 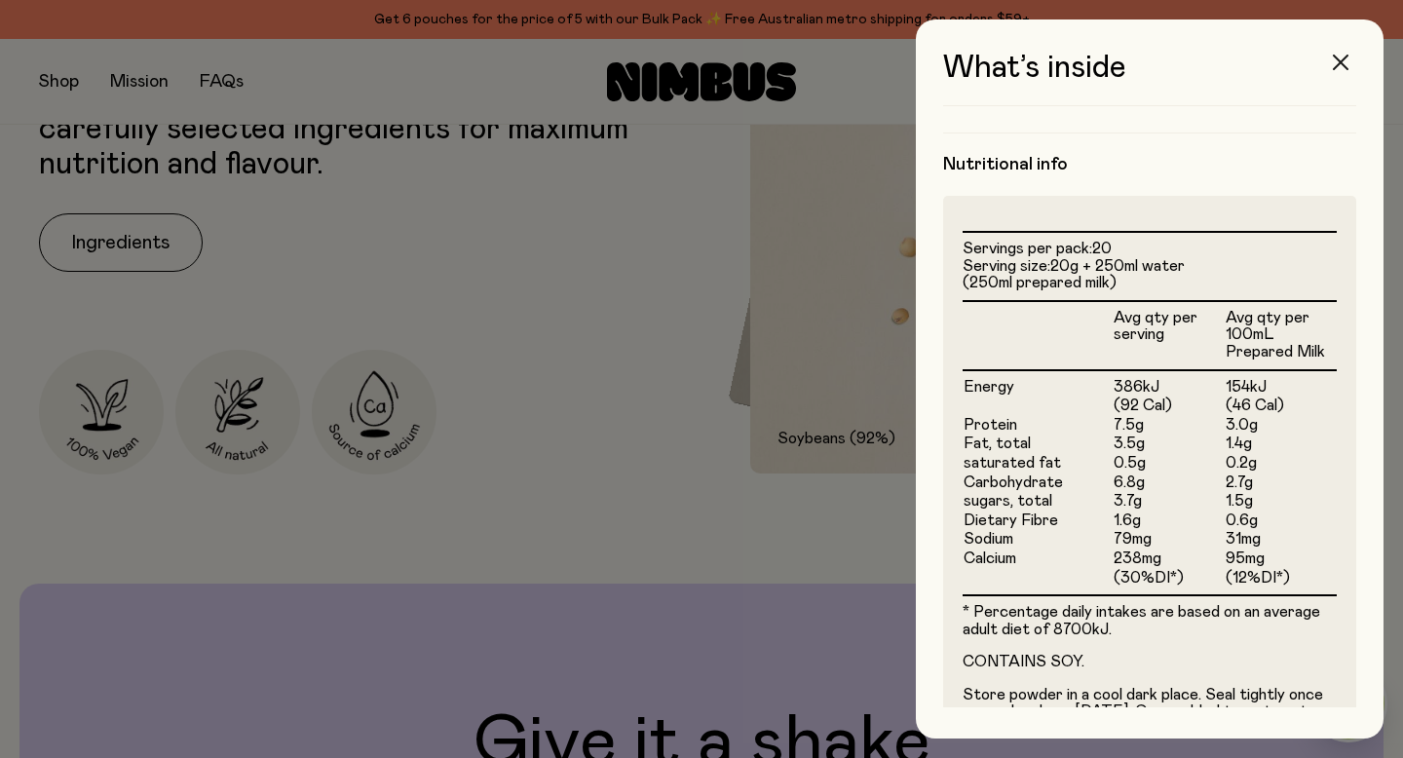 What do you see at coordinates (1007, 501) in the screenshot?
I see `span: sugars, total` at bounding box center [1007, 501].